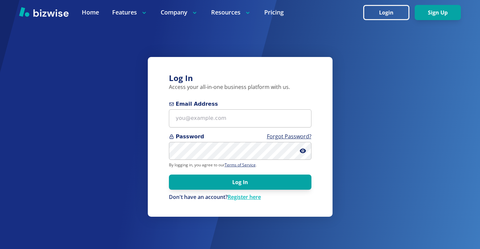 The width and height of the screenshot is (480, 249). What do you see at coordinates (240, 165) in the screenshot?
I see `p: By logging in, you agree to our .` at bounding box center [240, 165].